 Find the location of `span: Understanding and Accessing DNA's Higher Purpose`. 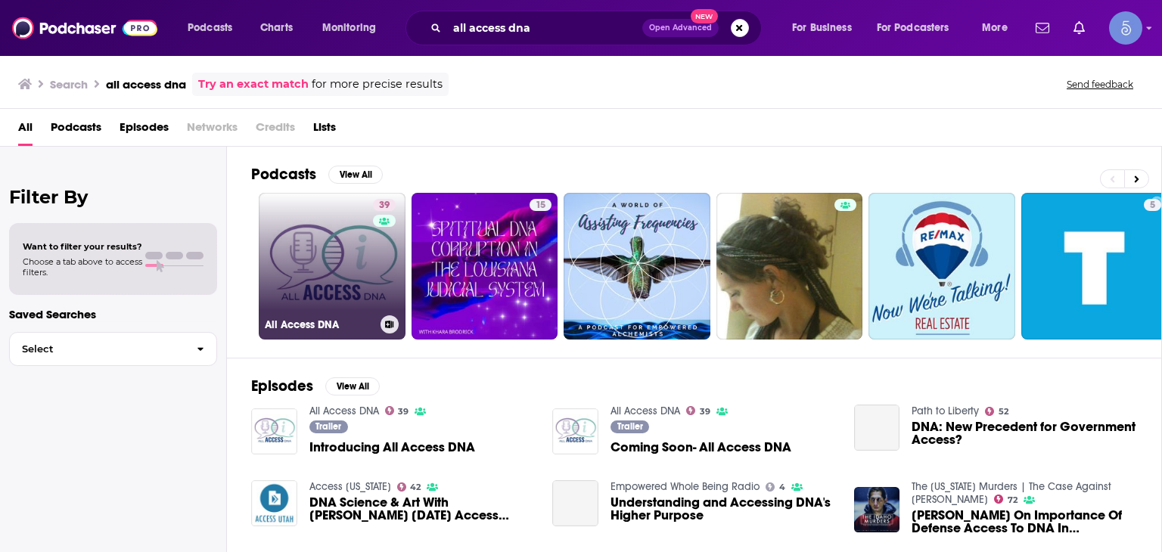

span: Understanding and Accessing DNA's Higher Purpose is located at coordinates (723, 509).